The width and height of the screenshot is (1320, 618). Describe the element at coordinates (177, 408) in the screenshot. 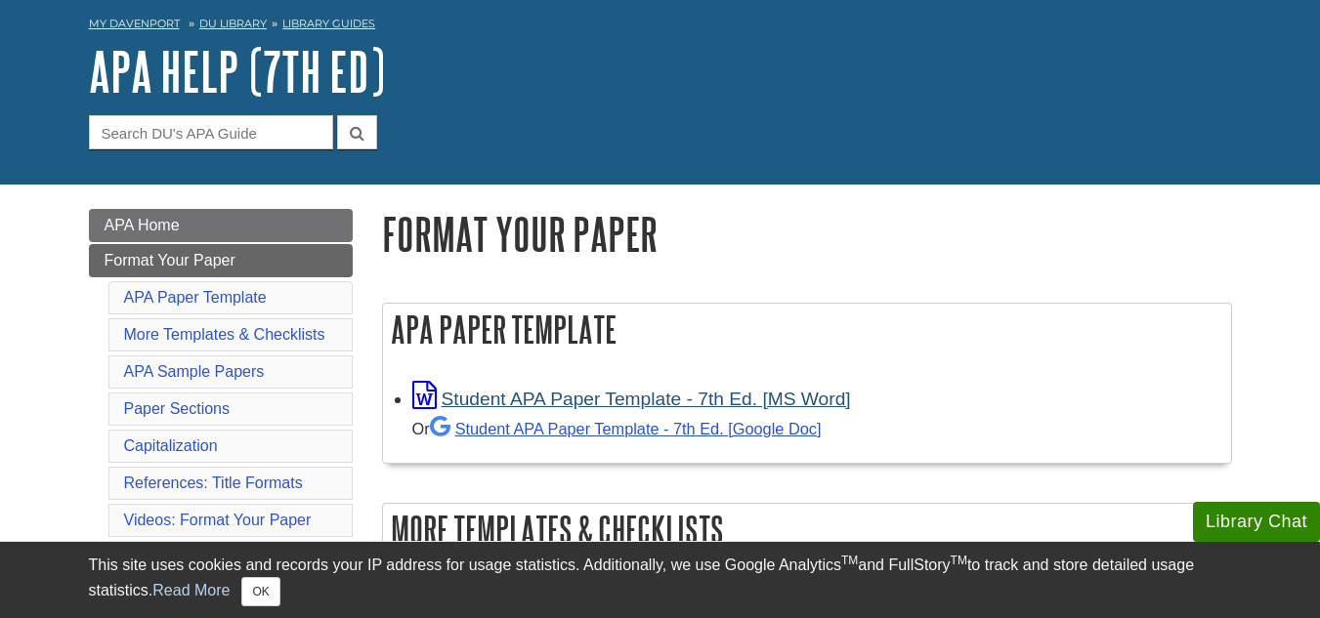

I see `a: Paper Sections` at that location.